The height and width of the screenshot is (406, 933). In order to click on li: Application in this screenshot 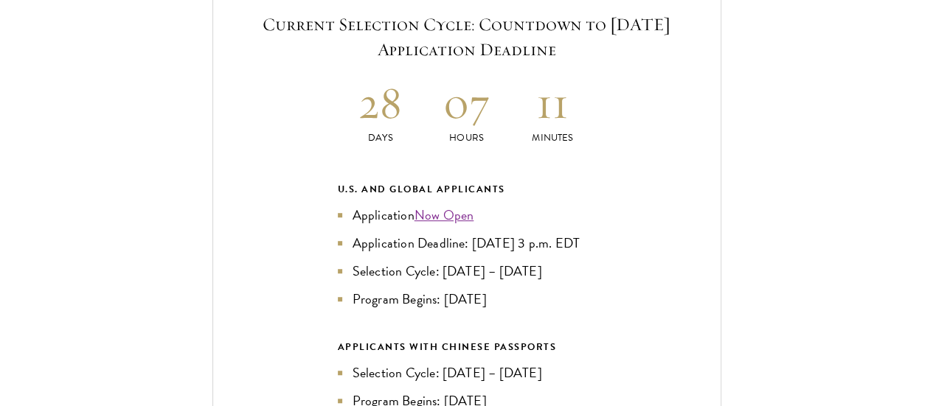, I will do `click(467, 215)`.